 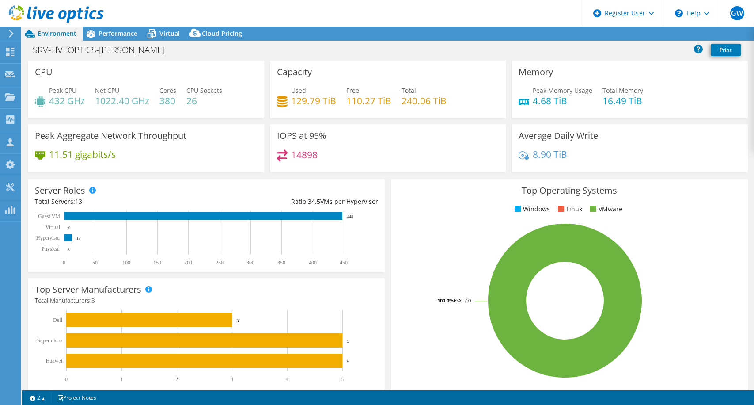 What do you see at coordinates (569, 190) in the screenshot?
I see `h3: Top Operating Systems` at bounding box center [569, 190].